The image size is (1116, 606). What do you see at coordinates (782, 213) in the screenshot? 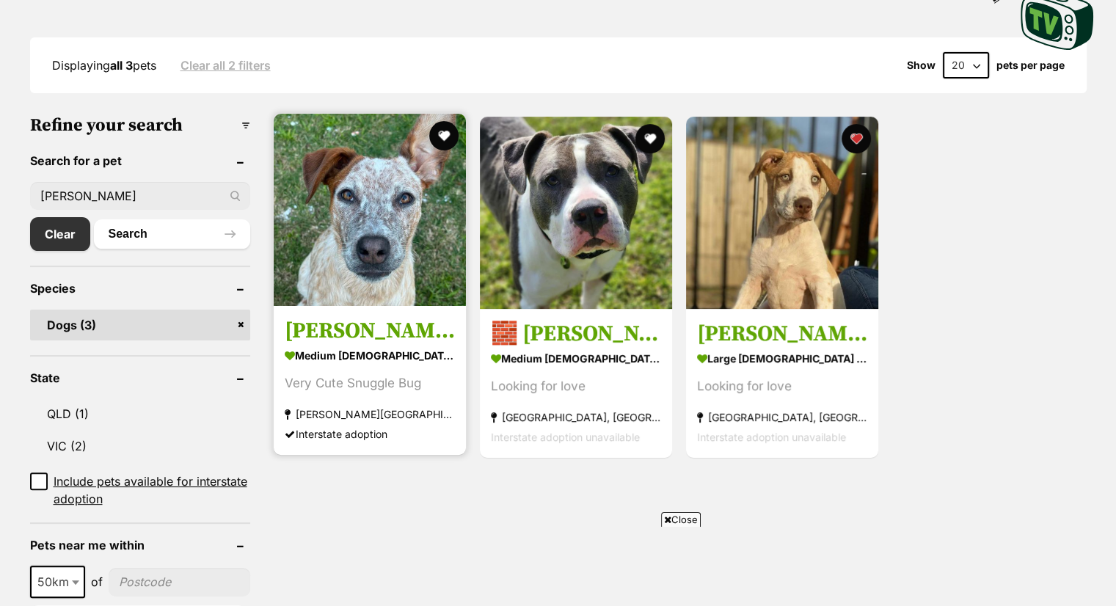
I see `img: Mason - Staffordshire Bull Terrier Dog` at bounding box center [782, 213].